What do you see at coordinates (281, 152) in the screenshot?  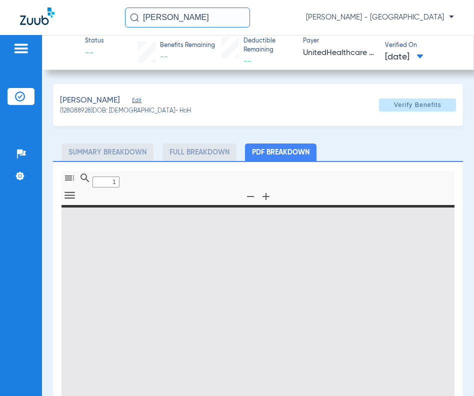 I see `li: PDF Breakdown` at bounding box center [281, 152].